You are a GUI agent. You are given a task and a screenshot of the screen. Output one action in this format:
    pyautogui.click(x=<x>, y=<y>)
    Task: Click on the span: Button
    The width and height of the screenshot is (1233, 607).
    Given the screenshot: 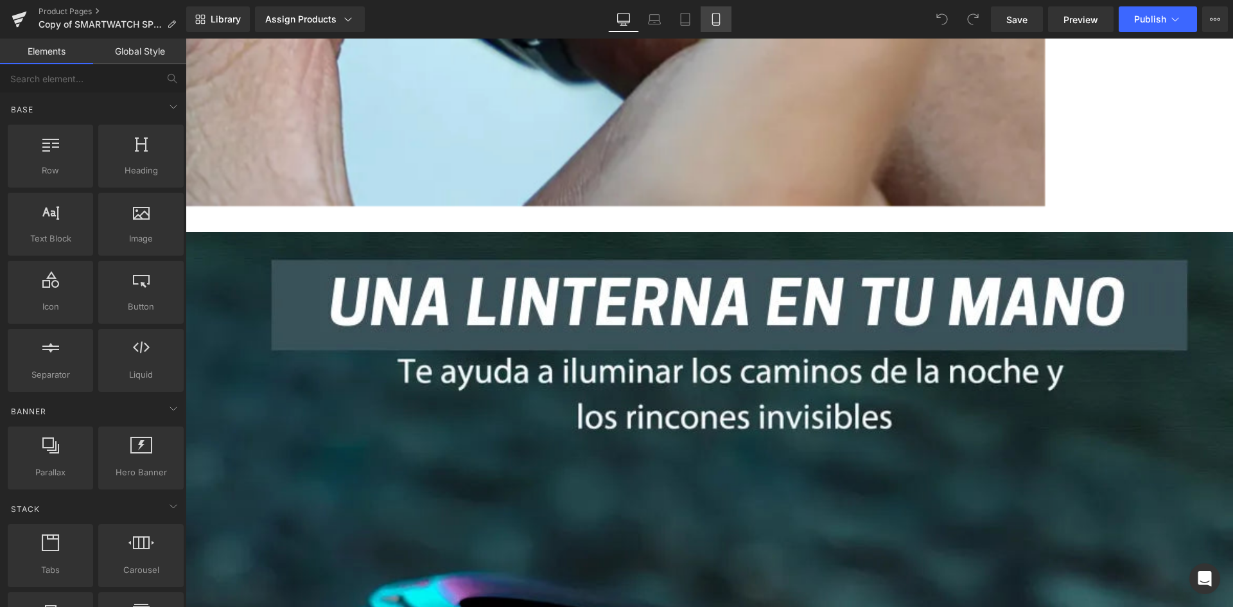 What is the action you would take?
    pyautogui.click(x=141, y=306)
    